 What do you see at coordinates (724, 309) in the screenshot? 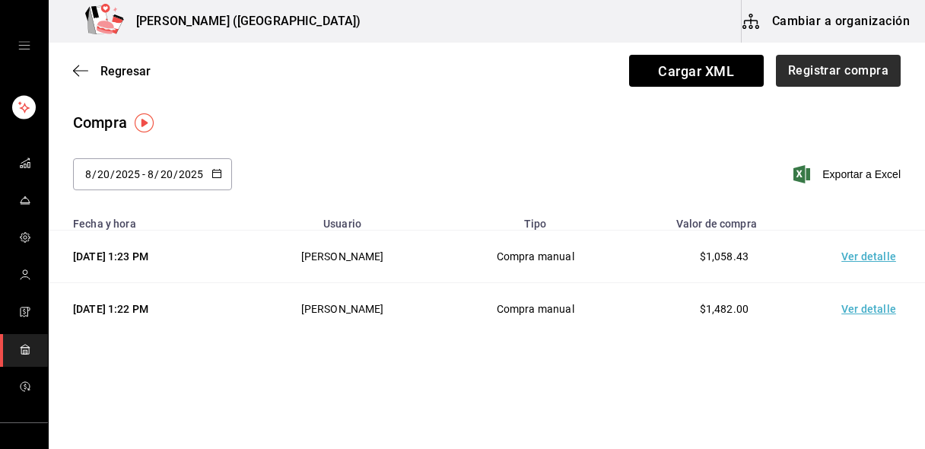
I see `span: $1,482.00` at bounding box center [724, 309].